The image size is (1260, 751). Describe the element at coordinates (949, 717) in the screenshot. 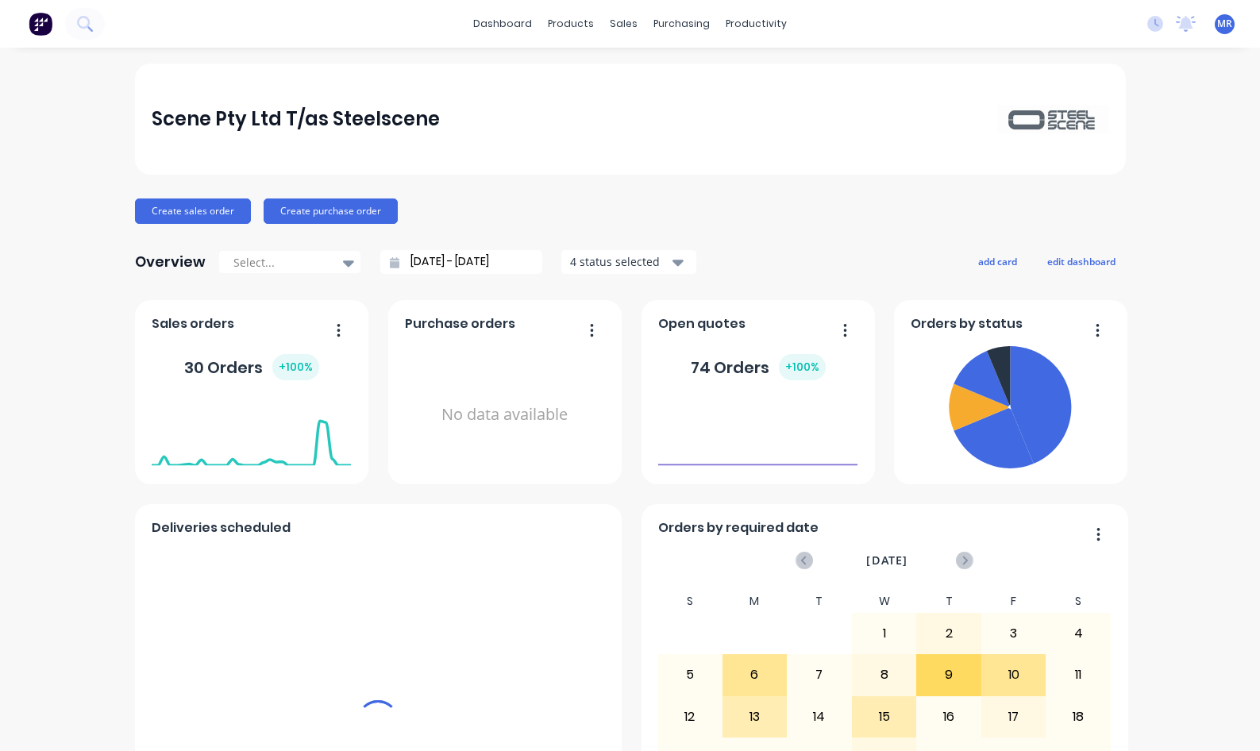

I see `div: 16` at that location.